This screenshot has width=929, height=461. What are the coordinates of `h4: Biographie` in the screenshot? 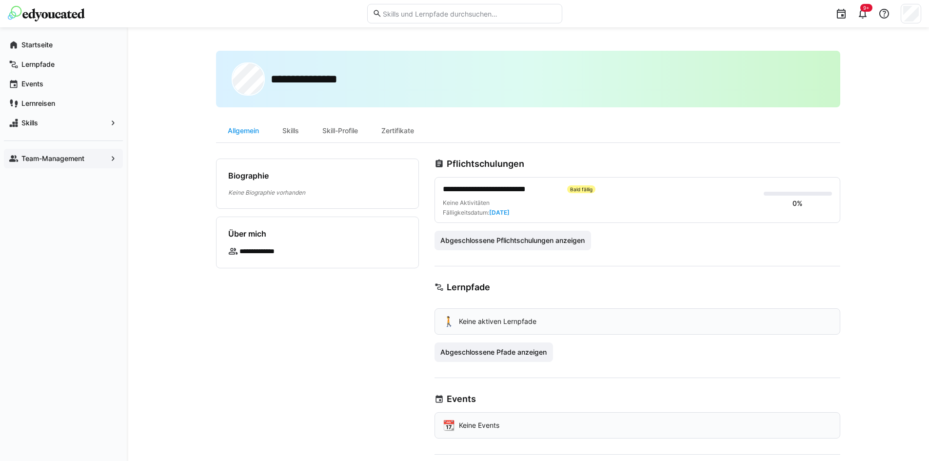 It's located at (248, 176).